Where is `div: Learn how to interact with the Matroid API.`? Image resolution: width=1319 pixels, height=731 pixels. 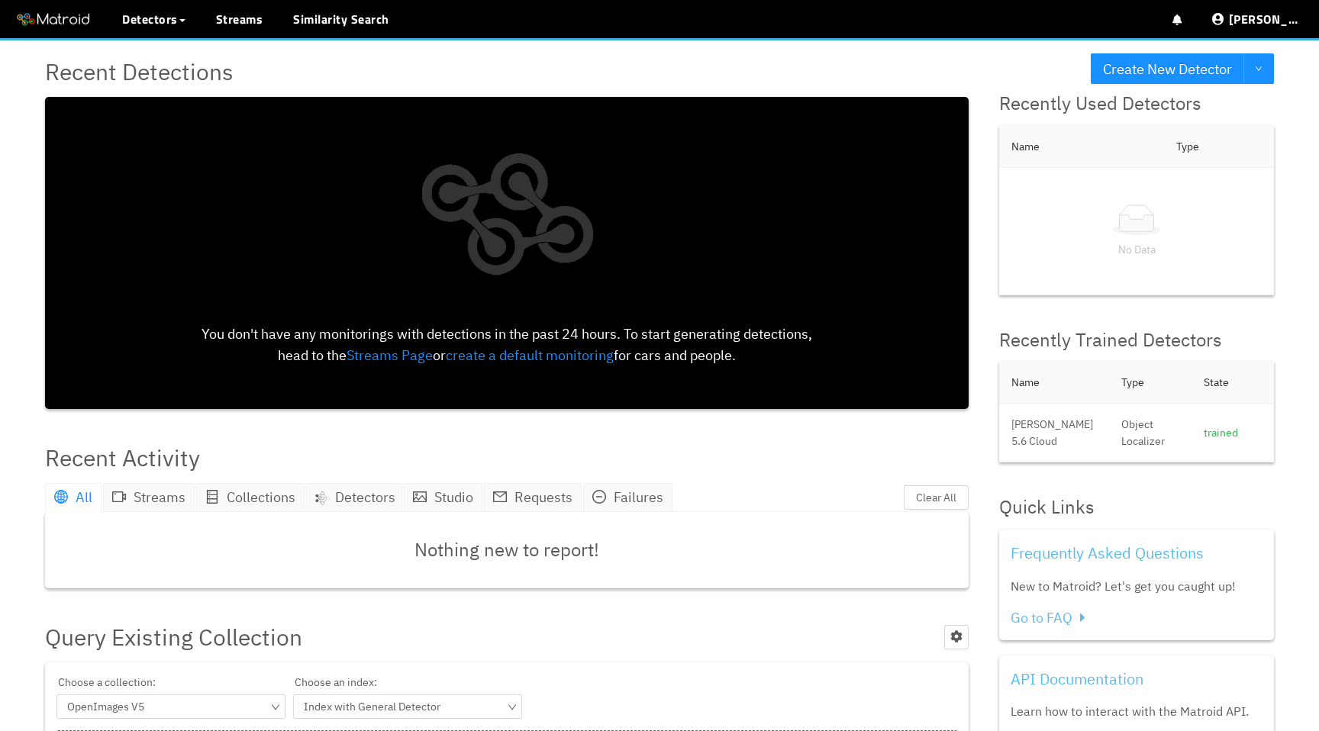 div: Learn how to interact with the Matroid API. is located at coordinates (1137, 711).